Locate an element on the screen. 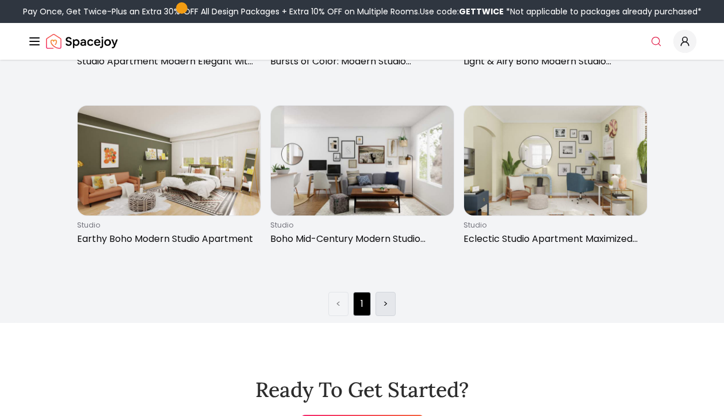 This screenshot has width=724, height=416. a: Boho Mid-Century Modern Studio ApartmentstudioBoho Mid-Century Modern Studio Apartment is located at coordinates (362, 178).